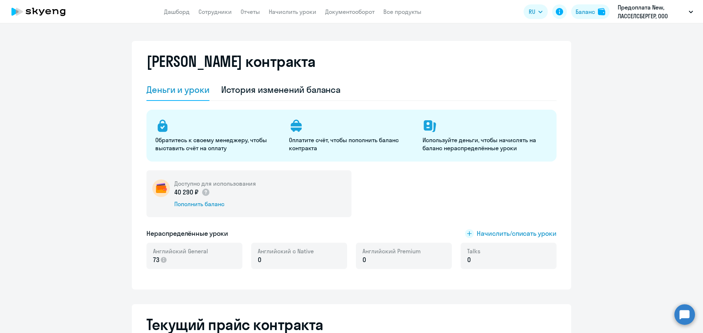 This screenshot has width=703, height=333. What do you see at coordinates (156, 260) in the screenshot?
I see `span: 73` at bounding box center [156, 260].